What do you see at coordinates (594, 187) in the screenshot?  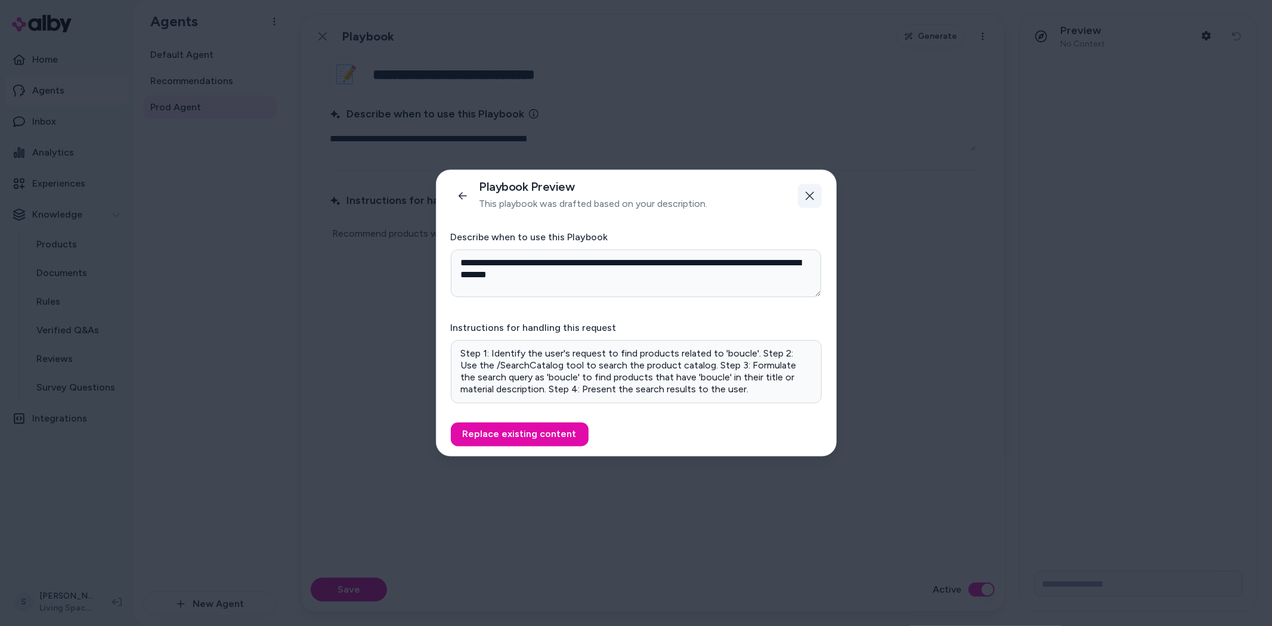 I see `h2: Playbook Preview` at bounding box center [594, 187].